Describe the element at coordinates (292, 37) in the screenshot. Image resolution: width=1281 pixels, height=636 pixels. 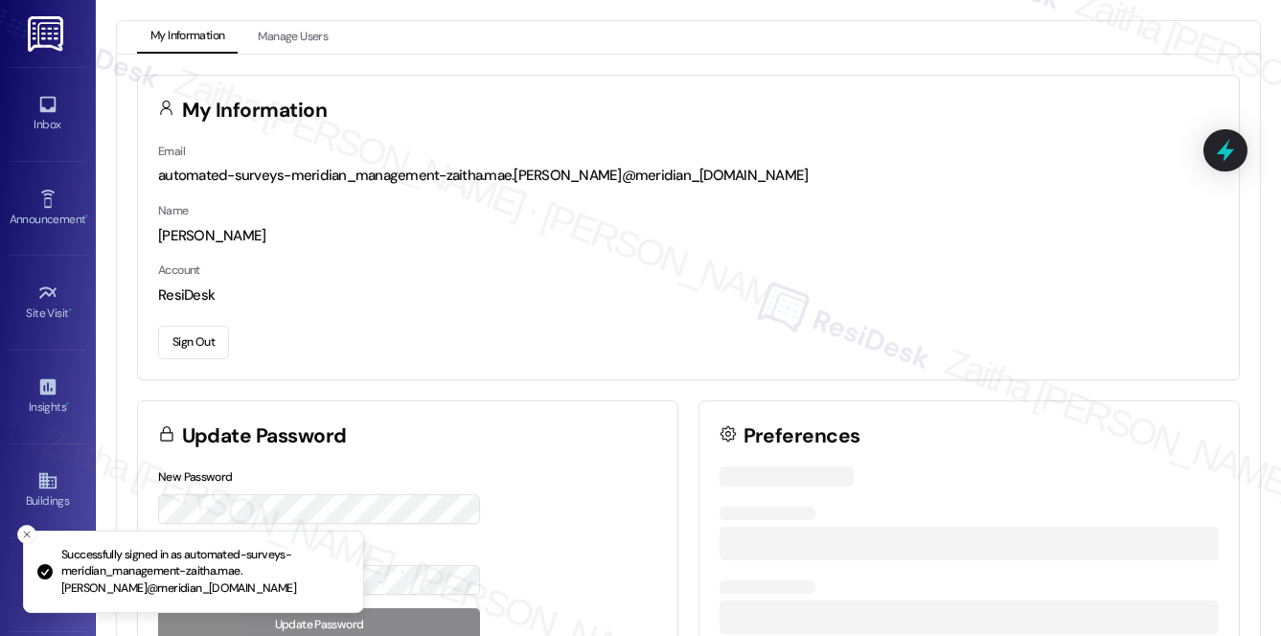
I see `button: Manage Users` at that location.